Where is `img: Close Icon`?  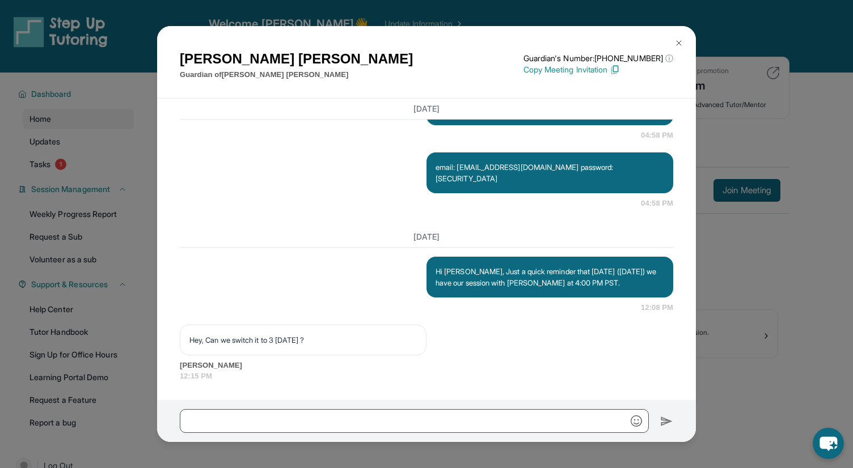 img: Close Icon is located at coordinates (679, 43).